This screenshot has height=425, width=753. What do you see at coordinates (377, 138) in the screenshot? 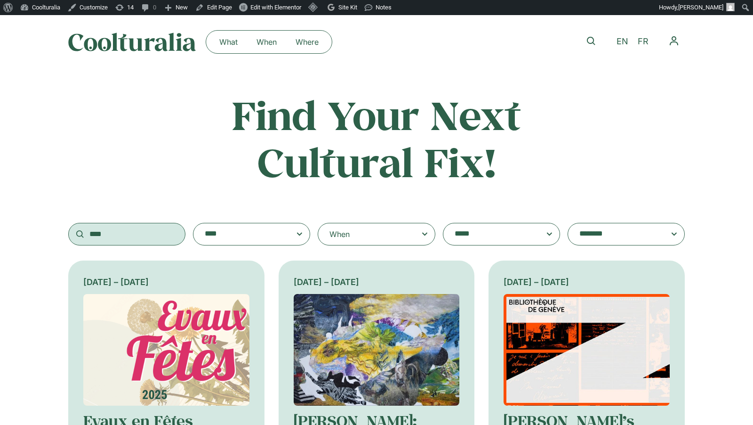
I see `h2: Find Your Next Cultural Fix!` at bounding box center [377, 138].